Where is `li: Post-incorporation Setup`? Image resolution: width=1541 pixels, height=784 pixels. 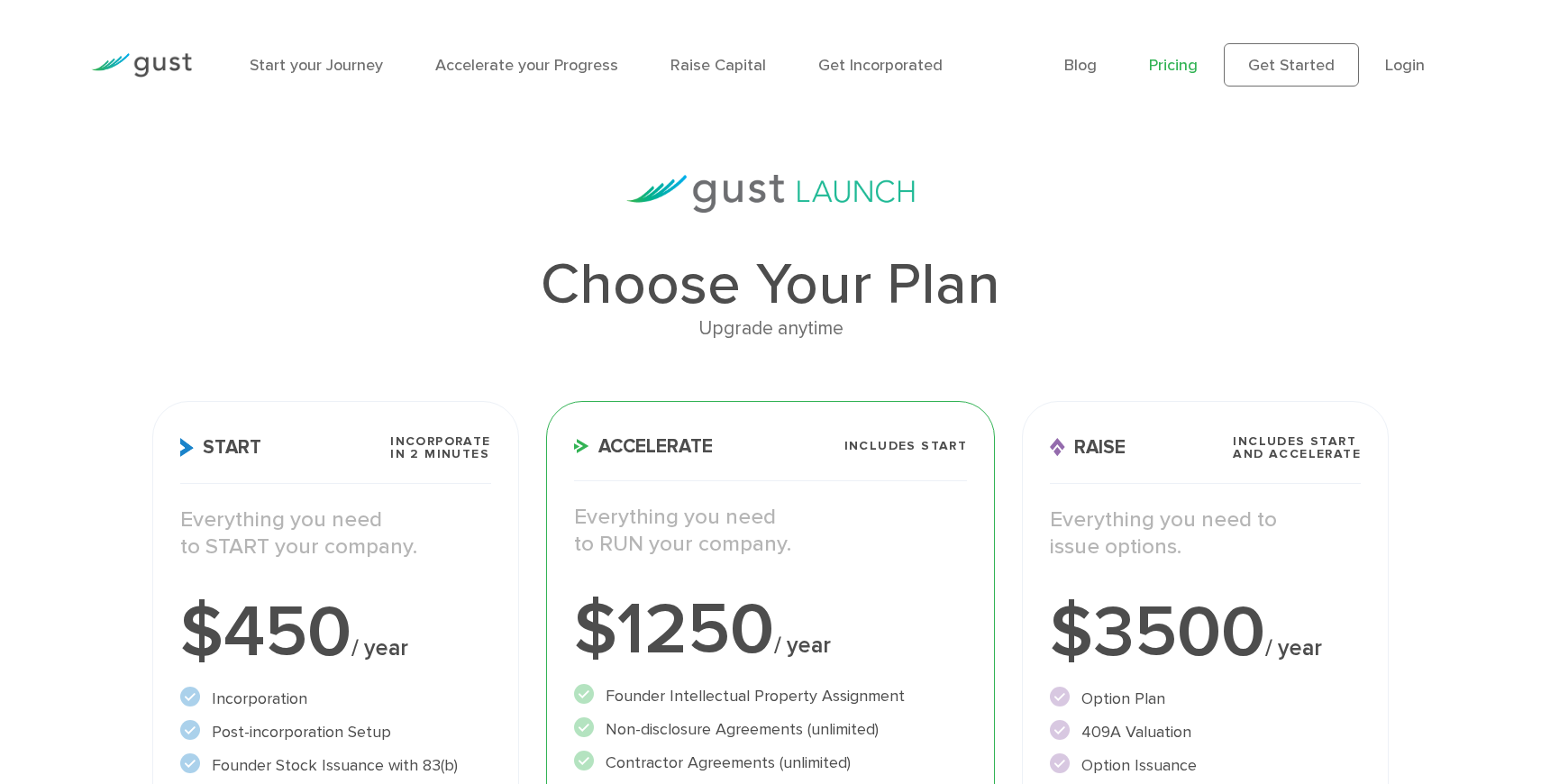
li: Post-incorporation Setup is located at coordinates (335, 732).